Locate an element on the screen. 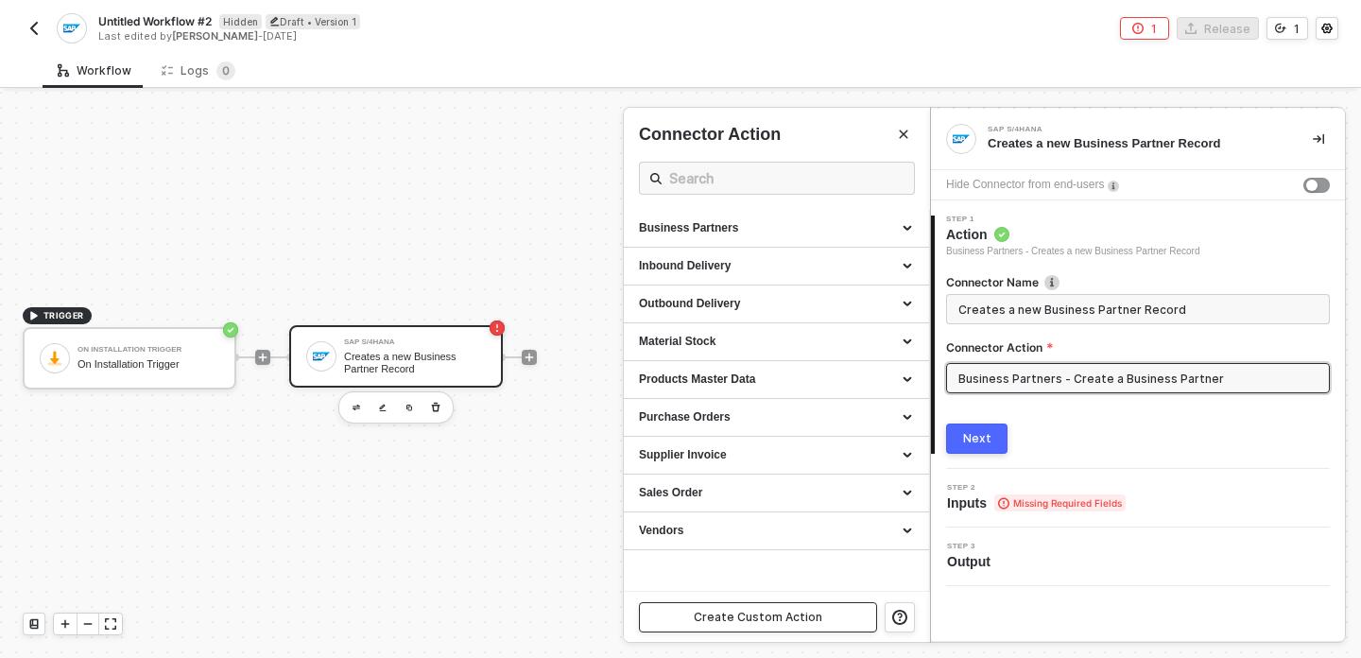 Image resolution: width=1361 pixels, height=658 pixels. div: Step 2Inputs Missing Required Fields is located at coordinates (1138, 498).